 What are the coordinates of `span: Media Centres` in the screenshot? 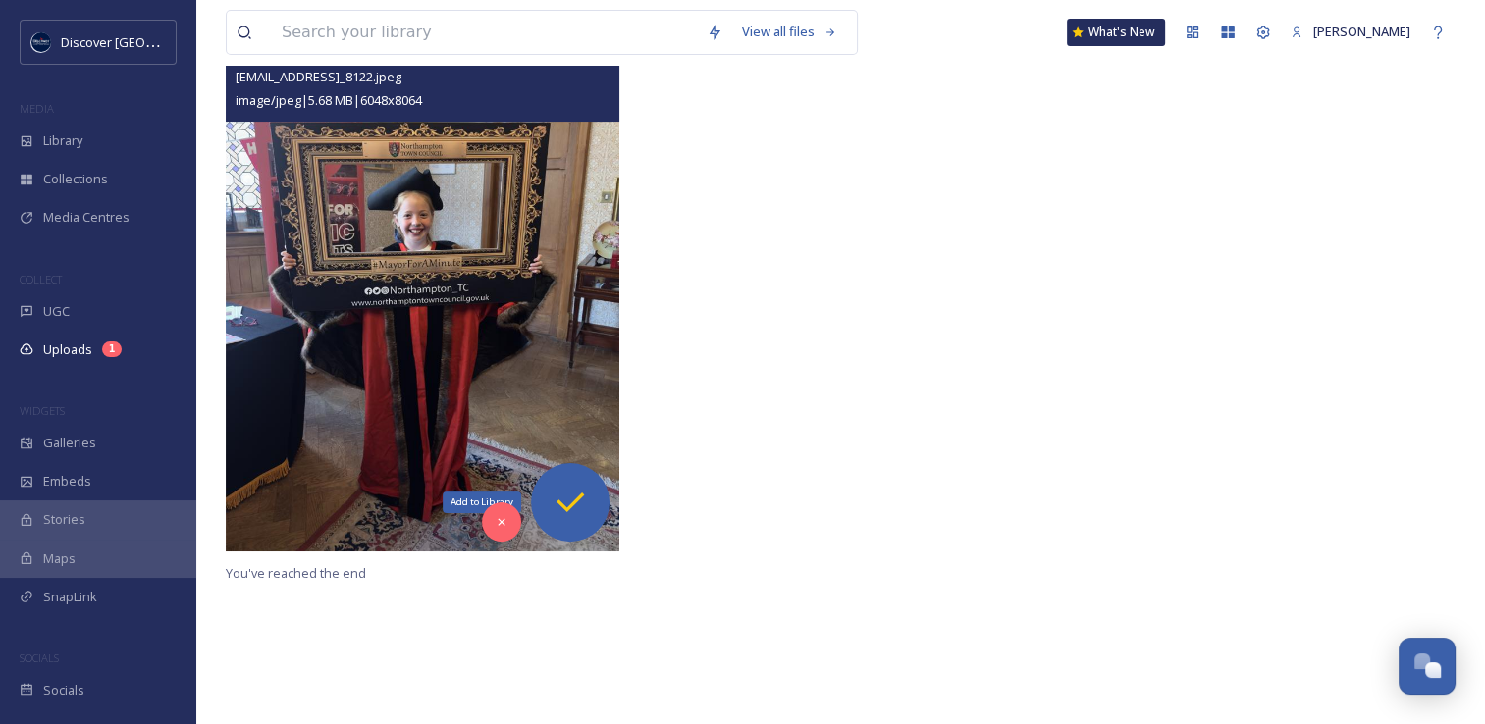 It's located at (86, 217).